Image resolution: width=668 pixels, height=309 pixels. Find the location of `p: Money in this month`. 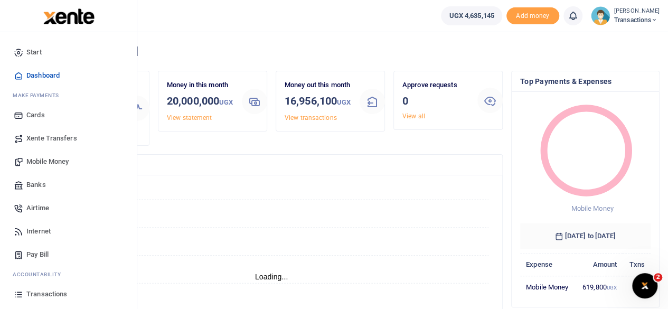

p: Money in this month is located at coordinates (200, 85).